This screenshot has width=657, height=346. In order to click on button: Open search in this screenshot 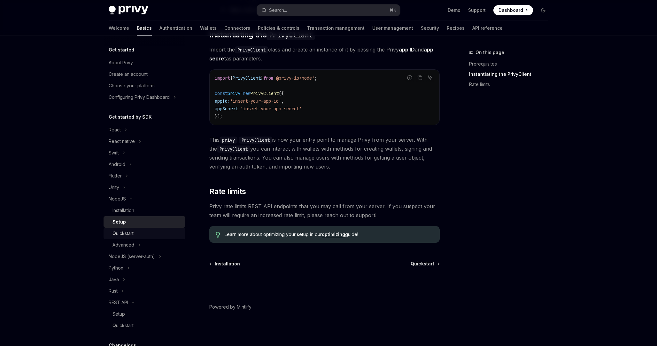, I will do `click(328, 10)`.